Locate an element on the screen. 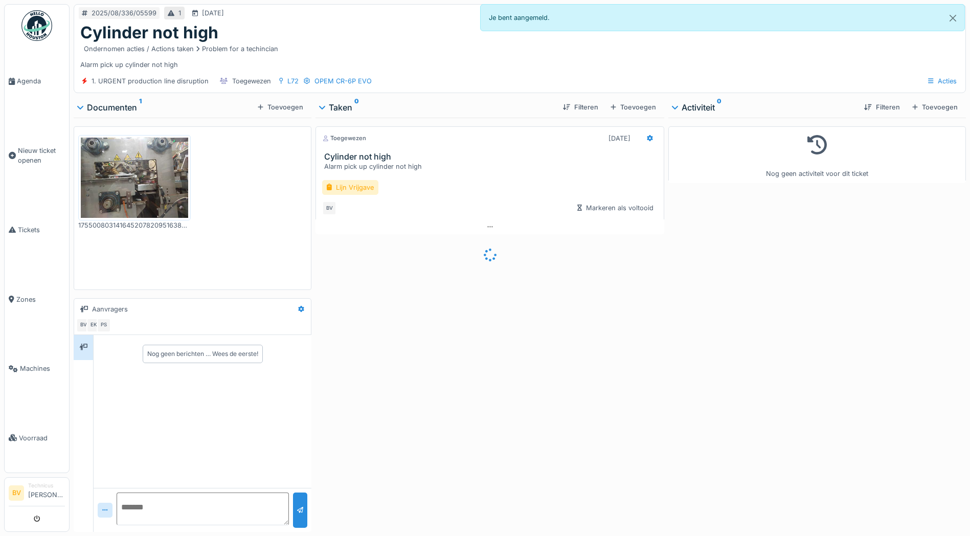 The image size is (970, 536). img: b5qnsgkueiudjbbvq76ufp44tgij is located at coordinates (134, 177).